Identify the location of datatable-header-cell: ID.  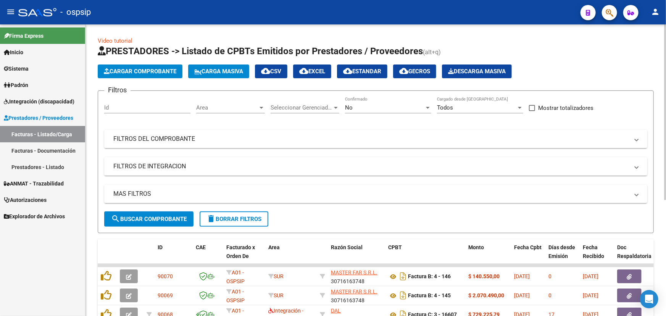
(174, 256).